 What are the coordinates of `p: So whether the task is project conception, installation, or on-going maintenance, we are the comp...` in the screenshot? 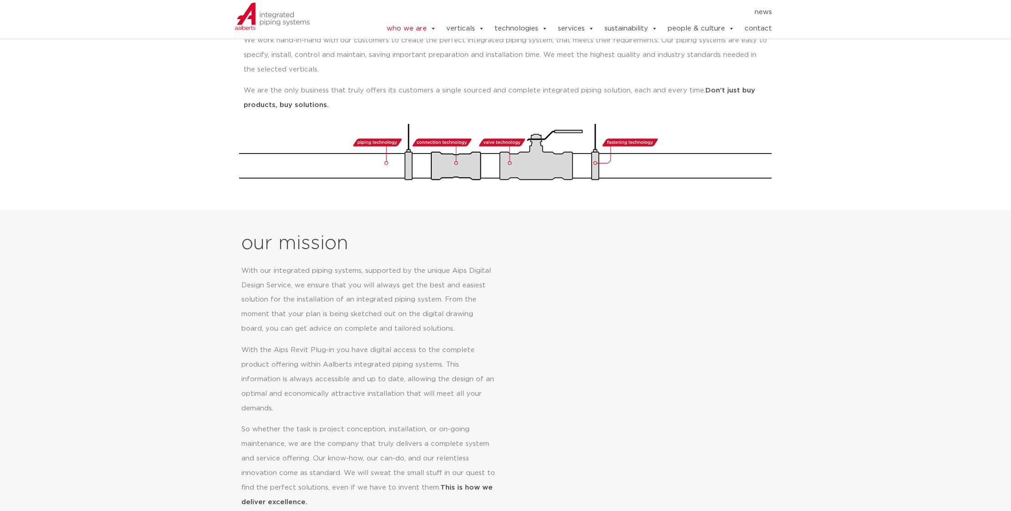 It's located at (368, 466).